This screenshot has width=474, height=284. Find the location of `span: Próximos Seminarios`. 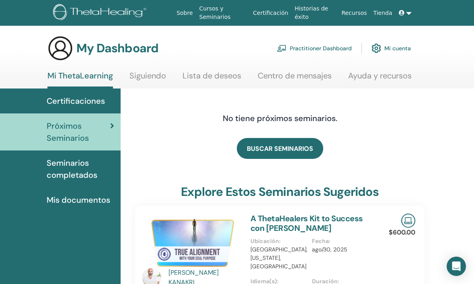

span: Próximos Seminarios is located at coordinates (78, 132).